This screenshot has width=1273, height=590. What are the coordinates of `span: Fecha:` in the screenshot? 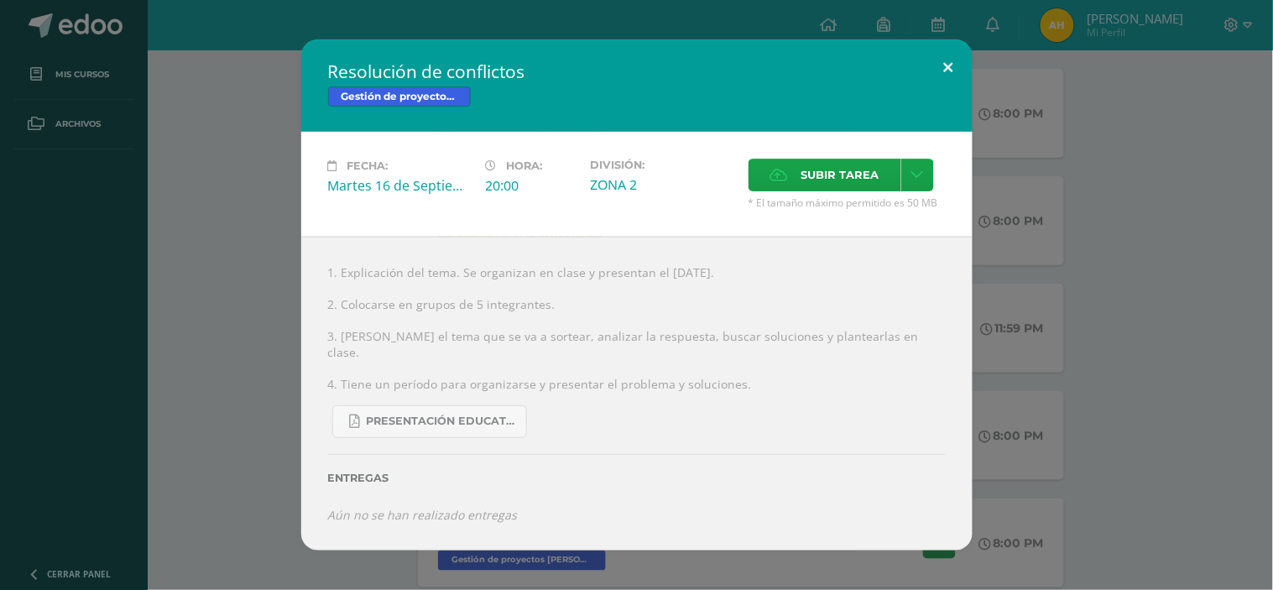 It's located at (367, 165).